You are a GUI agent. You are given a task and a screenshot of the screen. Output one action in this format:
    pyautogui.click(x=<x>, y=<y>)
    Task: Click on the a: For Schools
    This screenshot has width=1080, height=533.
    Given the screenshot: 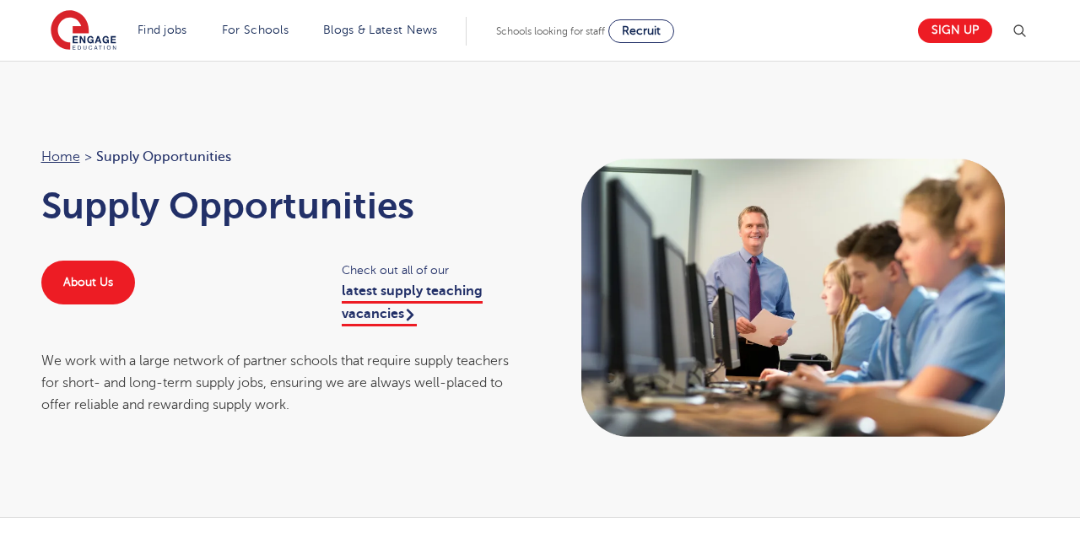 What is the action you would take?
    pyautogui.click(x=255, y=30)
    